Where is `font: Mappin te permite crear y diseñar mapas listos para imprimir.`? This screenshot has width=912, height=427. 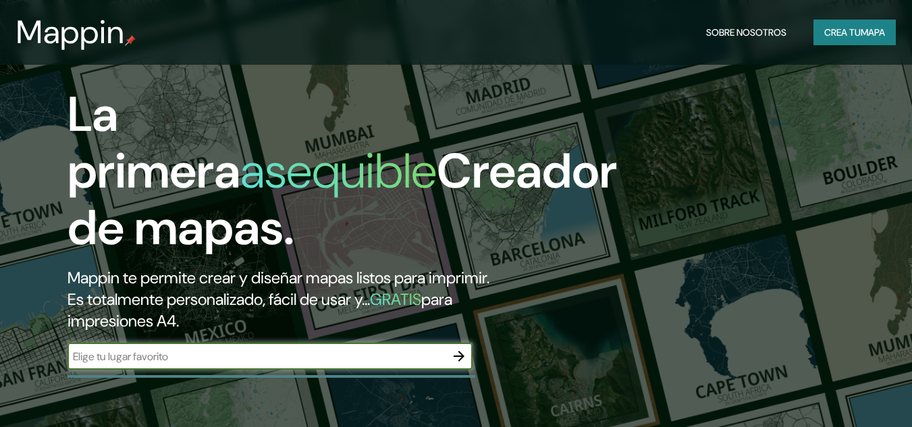
font: Mappin te permite crear y diseñar mapas listos para imprimir. is located at coordinates (278, 277).